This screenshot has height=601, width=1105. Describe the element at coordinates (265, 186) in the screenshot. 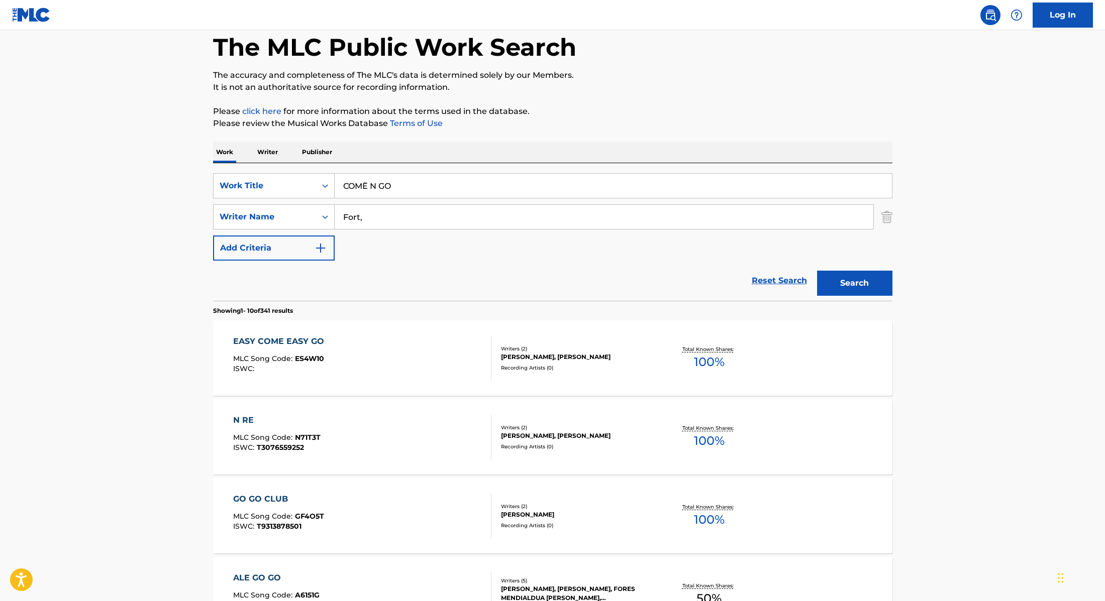

I see `div: Work Title` at that location.